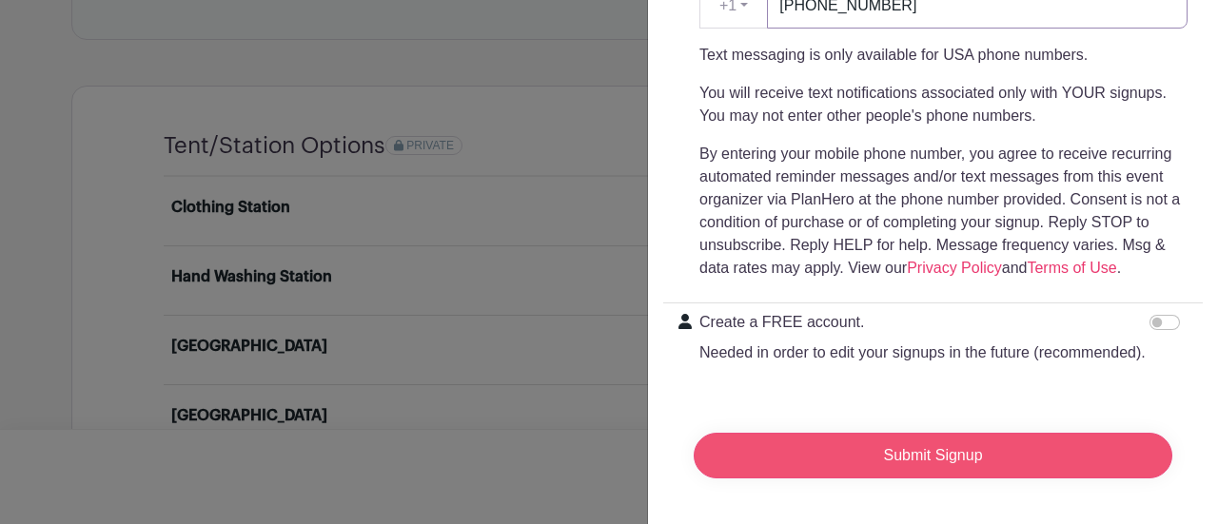  I want to click on p: By entering your mobile phone number, you agree to receive recurring automated reminder messages ..., so click(943, 211).